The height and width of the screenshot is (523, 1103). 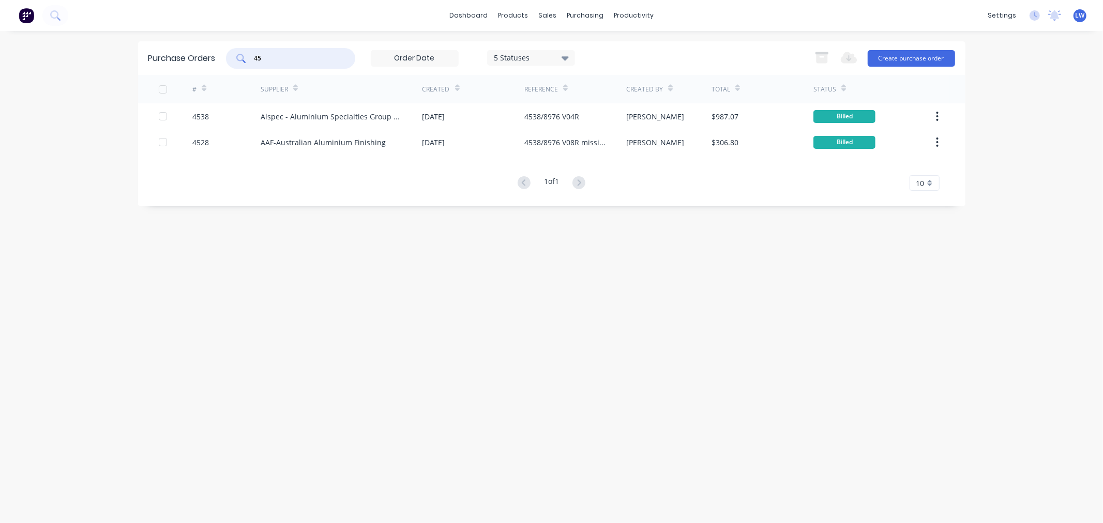 I want to click on div: AAF-Australian Aluminium Finishing, so click(x=323, y=142).